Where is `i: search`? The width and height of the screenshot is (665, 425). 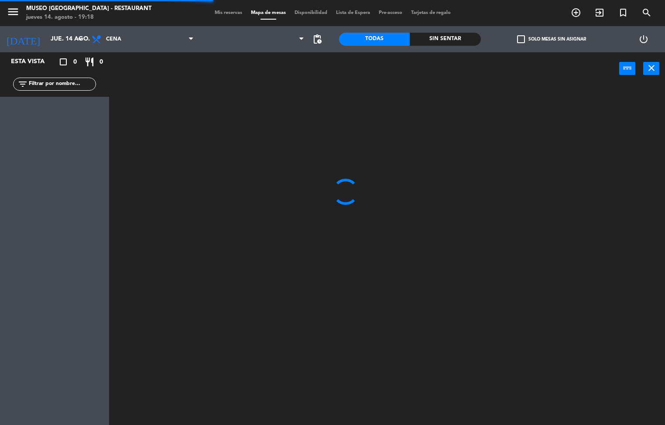
i: search is located at coordinates (646, 13).